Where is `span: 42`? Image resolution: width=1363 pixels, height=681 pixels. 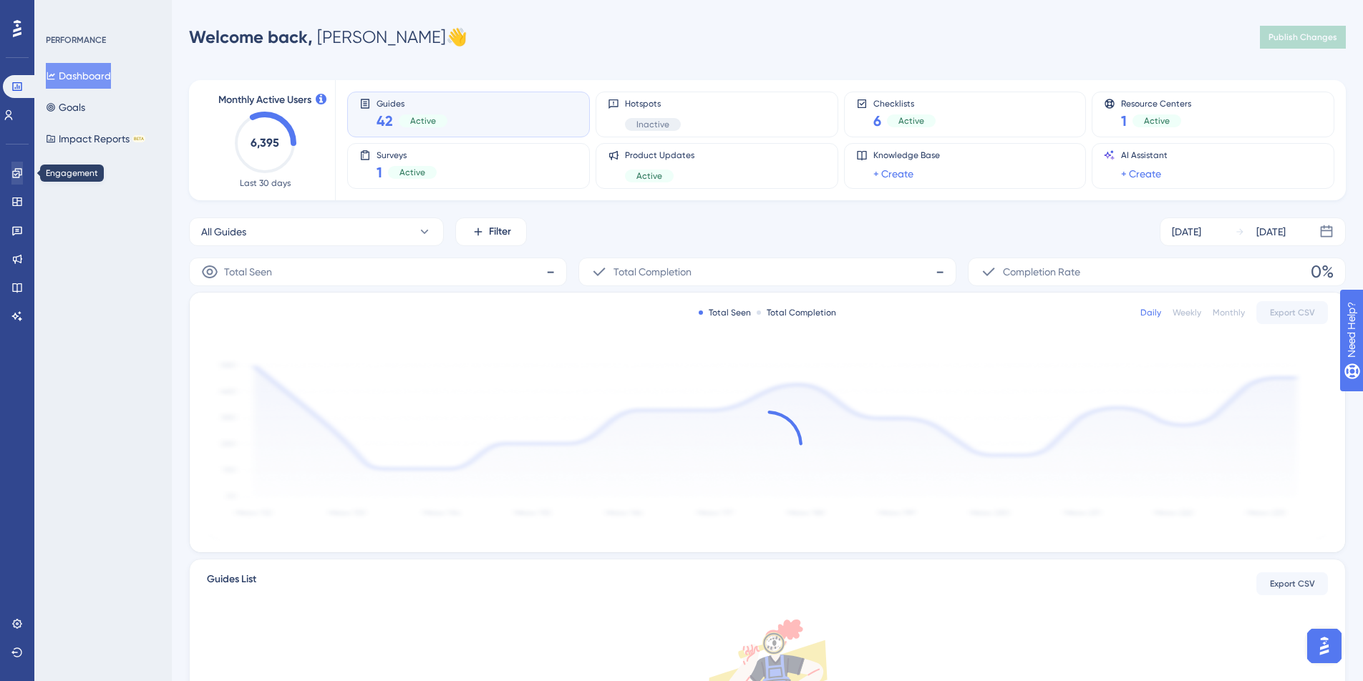 span: 42 is located at coordinates (384, 121).